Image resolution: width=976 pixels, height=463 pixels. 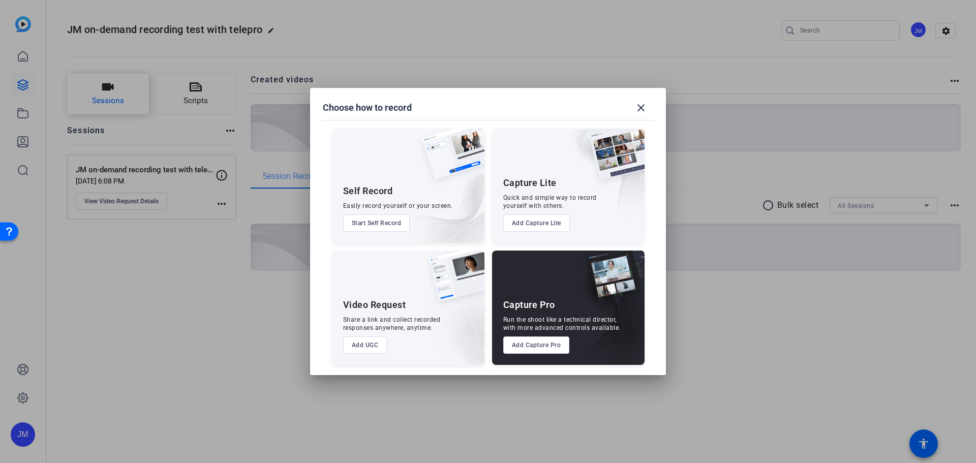 What do you see at coordinates (529, 305) in the screenshot?
I see `div: Capture Pro` at bounding box center [529, 305].